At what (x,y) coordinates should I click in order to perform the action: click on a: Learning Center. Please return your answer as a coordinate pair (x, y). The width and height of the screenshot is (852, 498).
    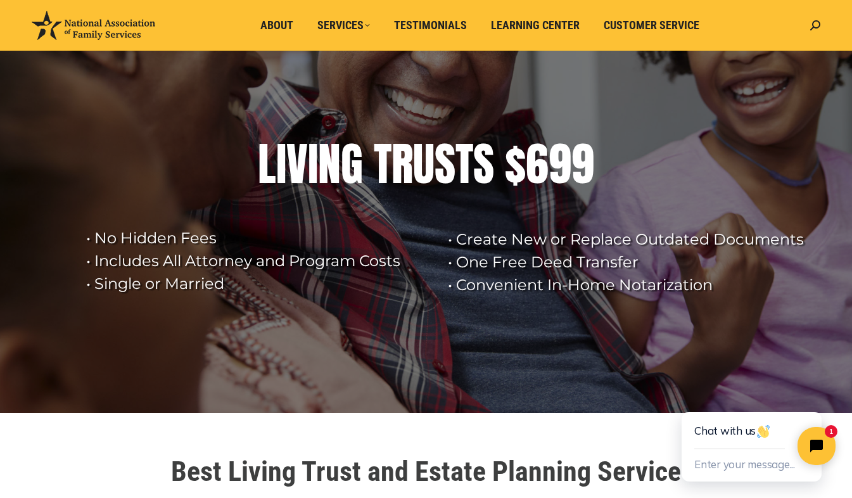
    Looking at the image, I should click on (535, 25).